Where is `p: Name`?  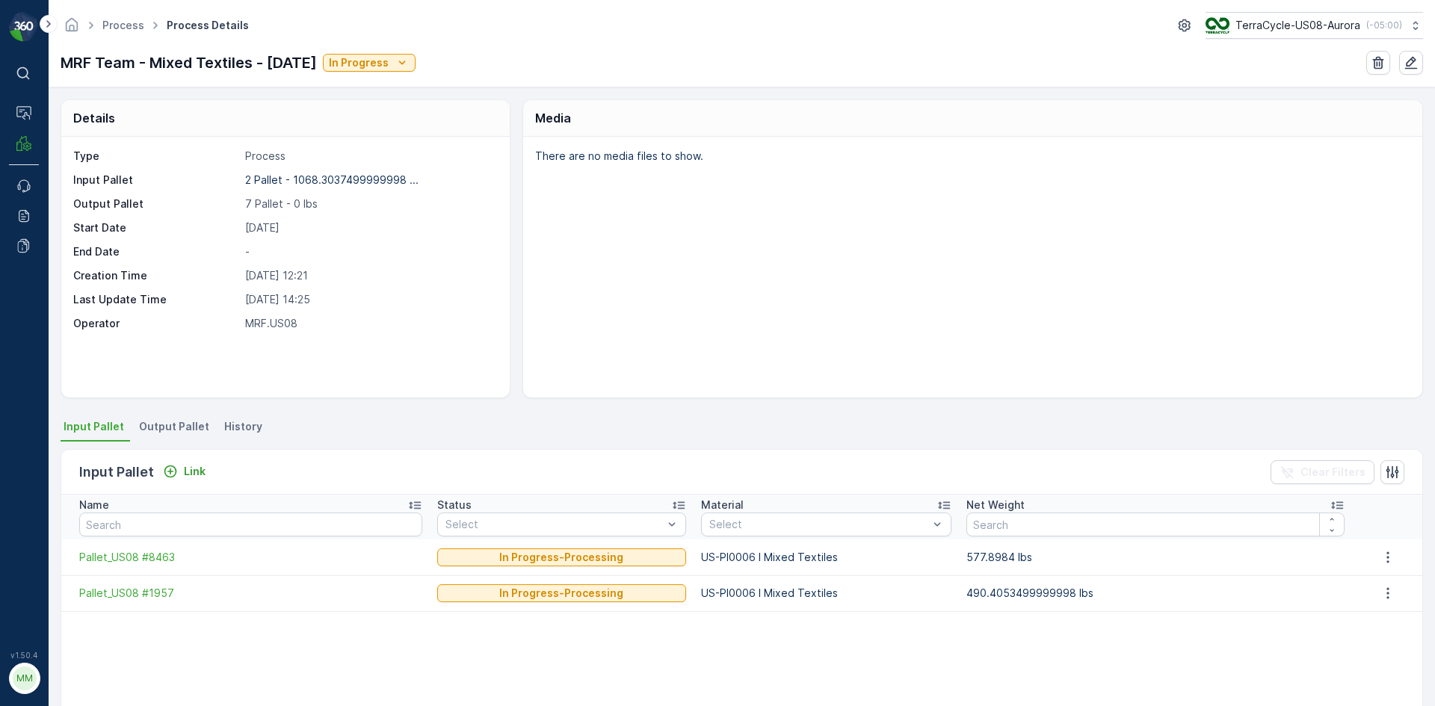
p: Name is located at coordinates (94, 505).